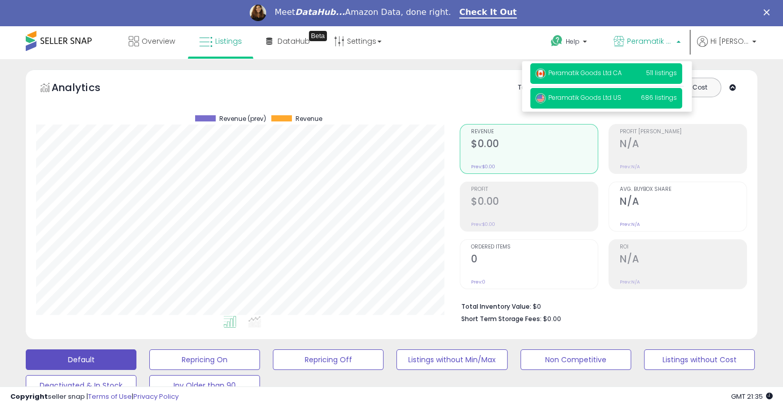 The image size is (783, 407). What do you see at coordinates (540, 98) in the screenshot?
I see `img: usa.png` at bounding box center [540, 98].